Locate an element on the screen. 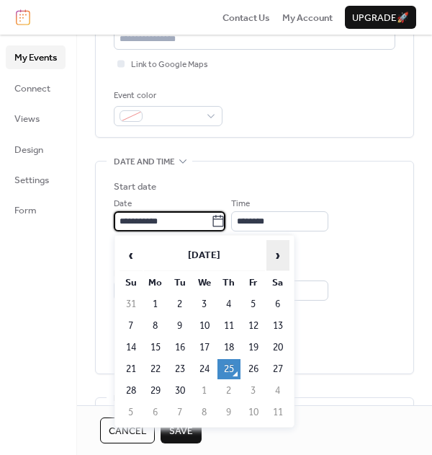 The width and height of the screenshot is (432, 455). span: Upgrade 🚀 is located at coordinates (381, 18).